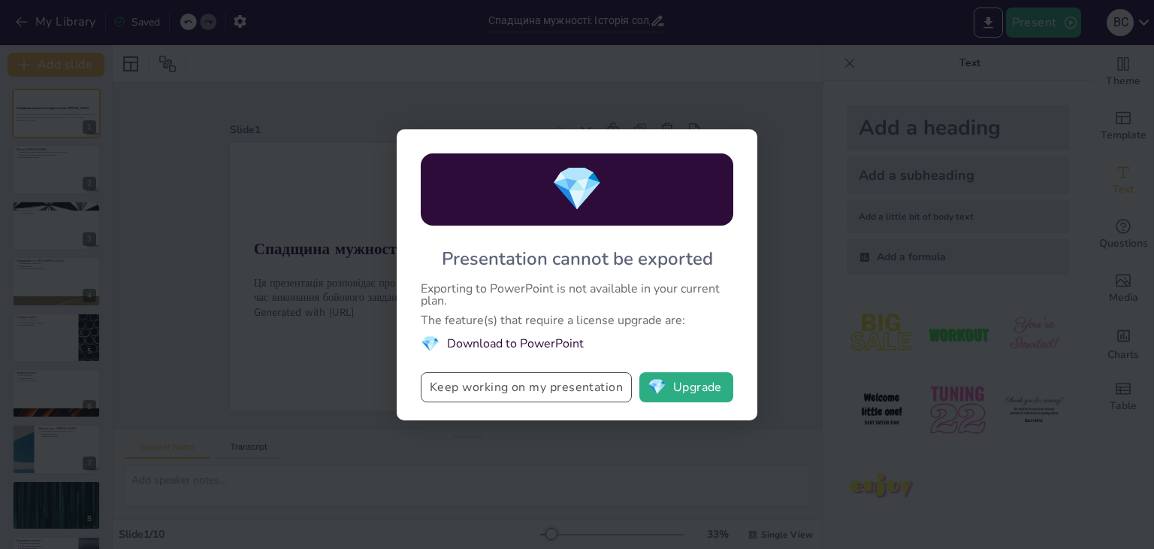 The width and height of the screenshot is (1154, 549). Describe the element at coordinates (577, 295) in the screenshot. I see `div: Exporting to PowerPoint is not available in your current plan.` at that location.